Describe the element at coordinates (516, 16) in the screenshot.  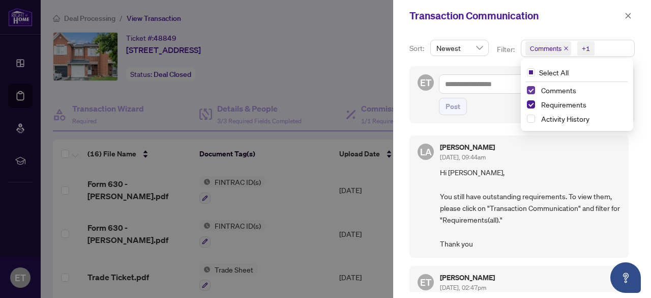
I see `div: Transaction Communication` at that location.